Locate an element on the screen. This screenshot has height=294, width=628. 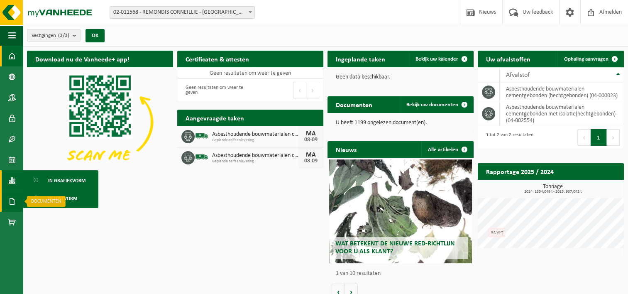
button: OK is located at coordinates (95, 36).